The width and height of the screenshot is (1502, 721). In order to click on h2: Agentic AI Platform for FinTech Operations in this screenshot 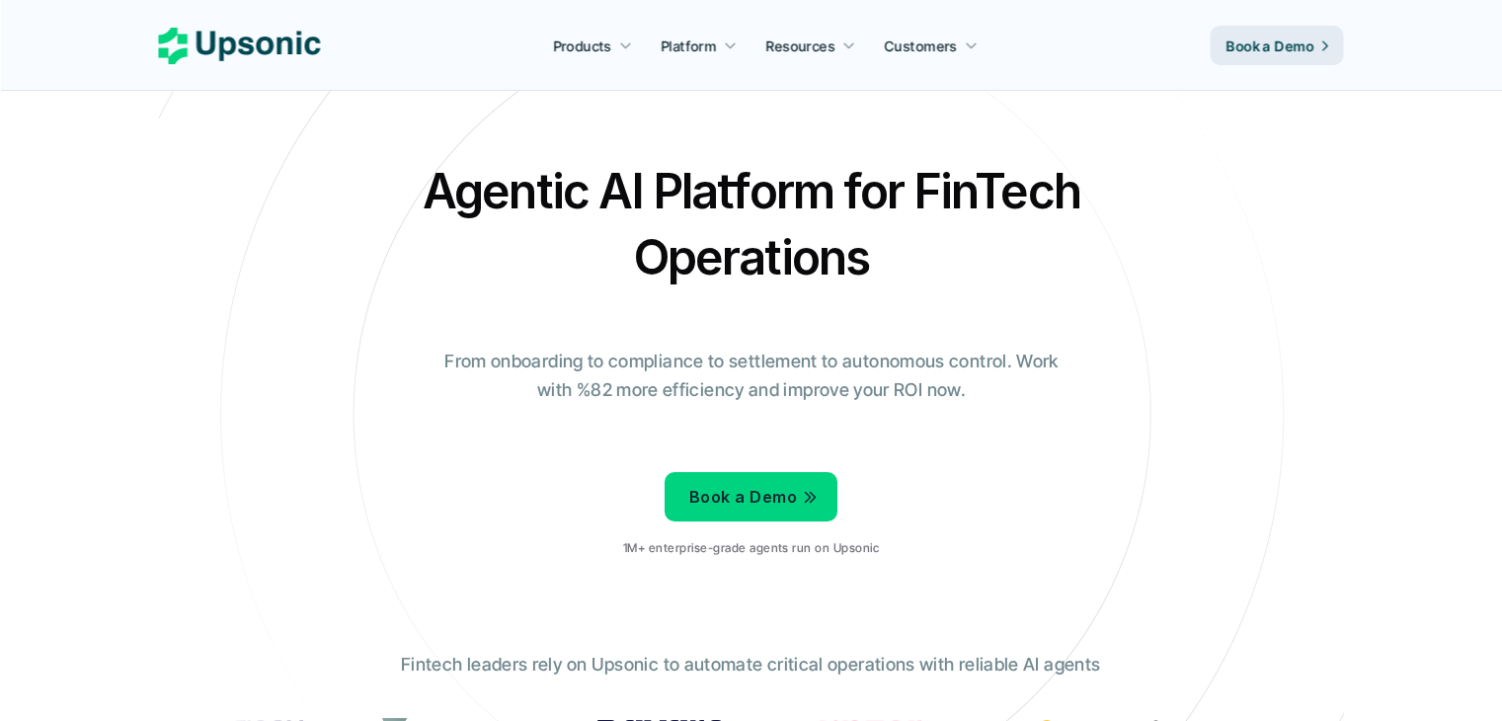, I will do `click(751, 224)`.